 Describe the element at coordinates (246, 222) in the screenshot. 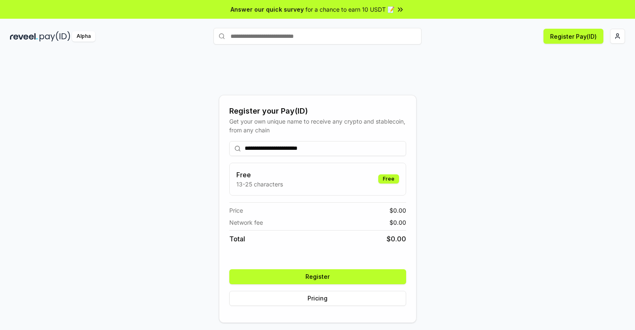

I see `span: Network fee` at that location.